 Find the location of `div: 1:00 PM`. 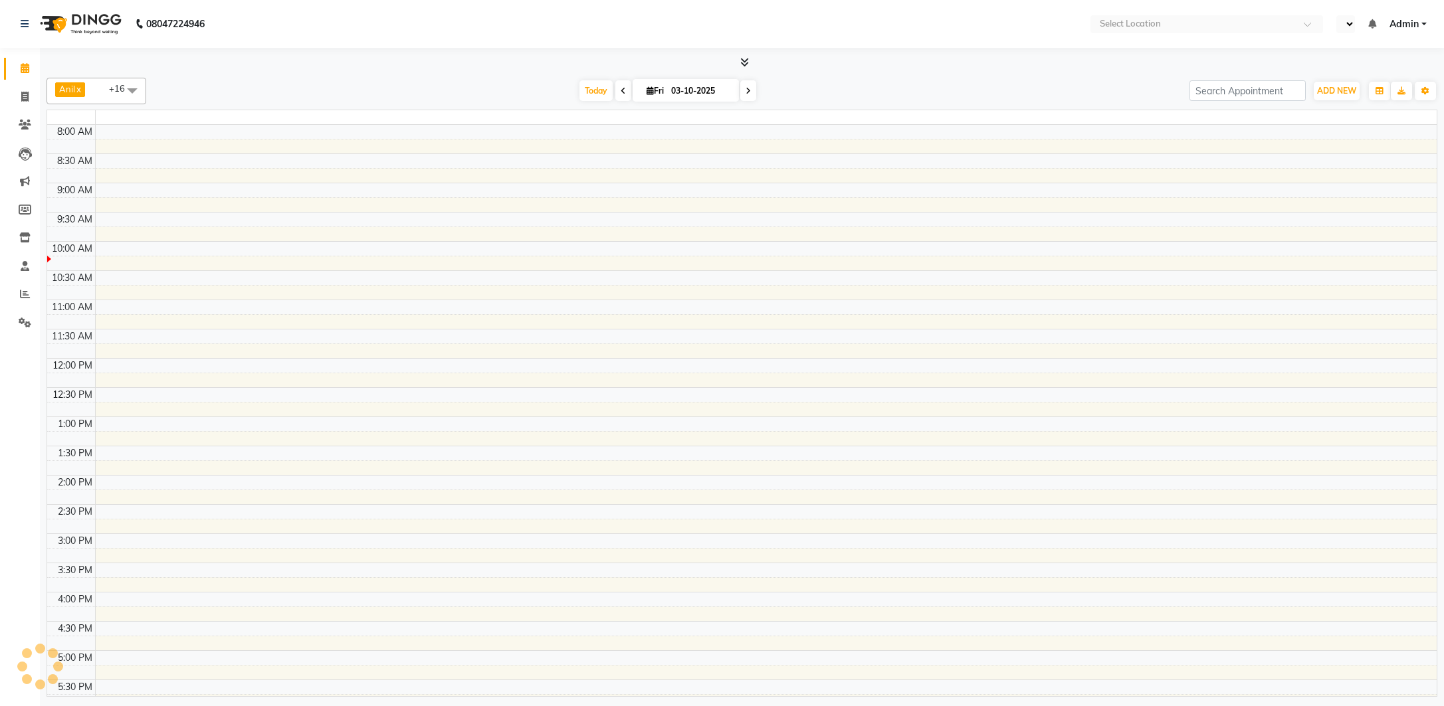

div: 1:00 PM is located at coordinates (75, 424).